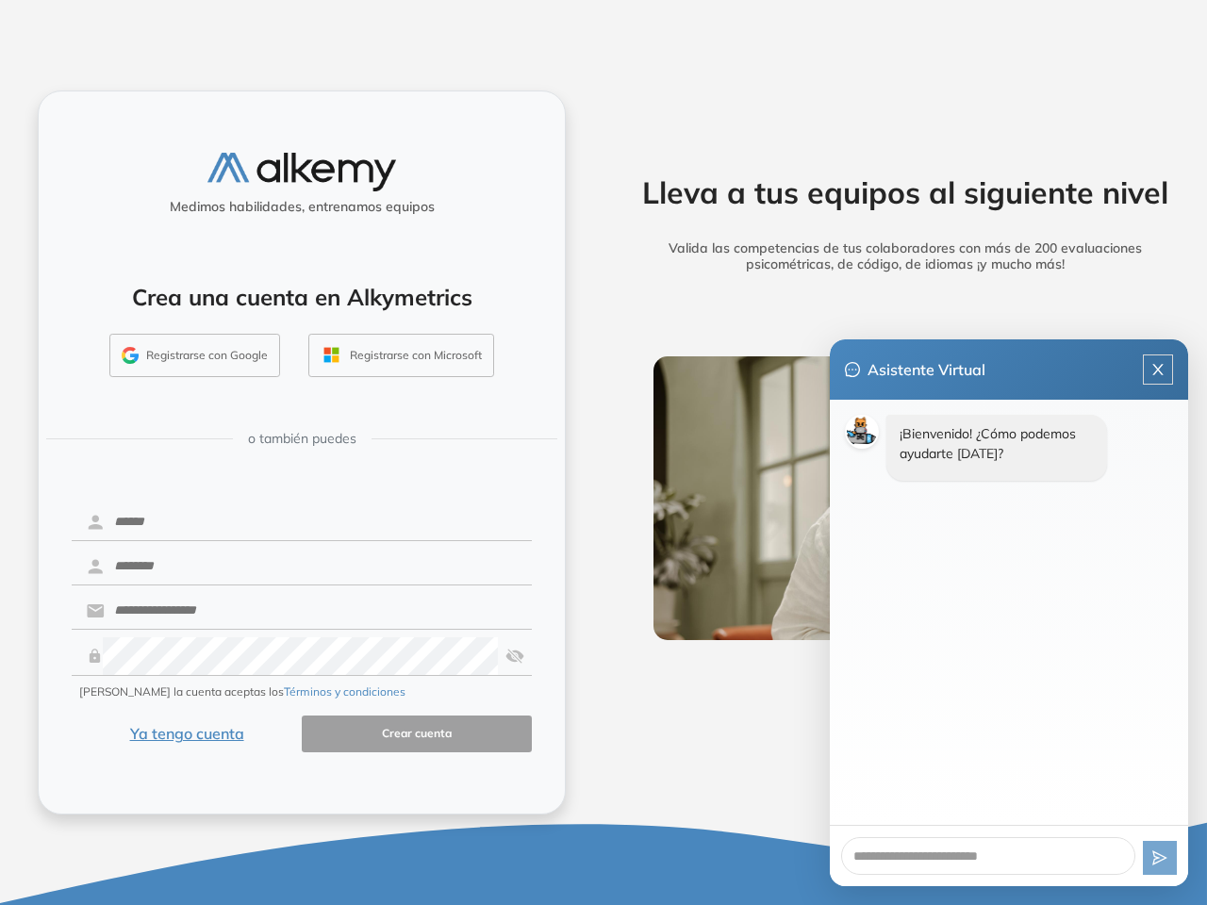 Image resolution: width=1207 pixels, height=905 pixels. What do you see at coordinates (515, 656) in the screenshot?
I see `img: asd` at bounding box center [515, 656].